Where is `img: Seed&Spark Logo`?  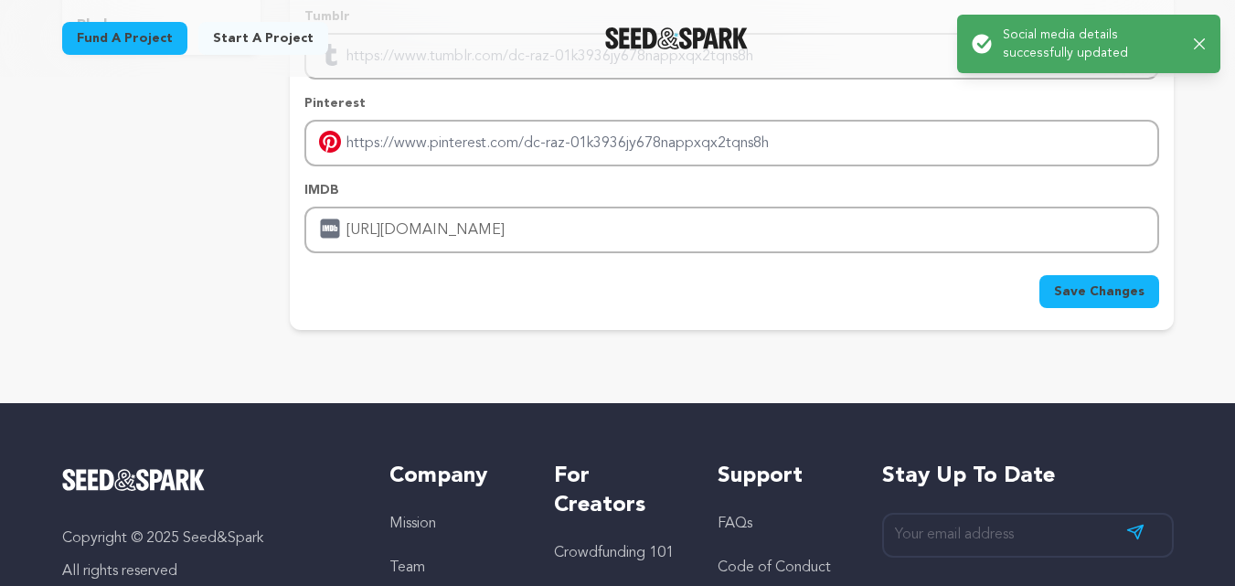
img: Seed&Spark Logo is located at coordinates (133, 480).